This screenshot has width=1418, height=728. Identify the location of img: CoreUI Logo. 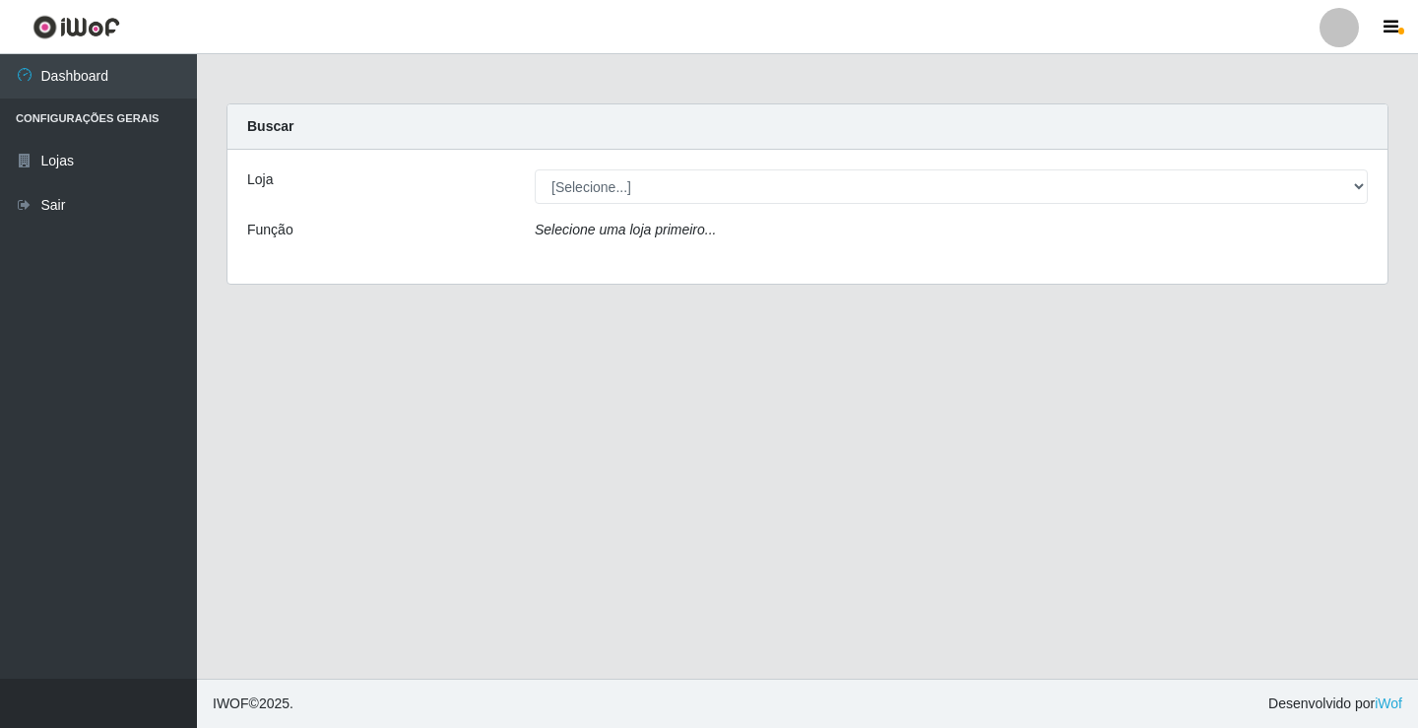
(76, 27).